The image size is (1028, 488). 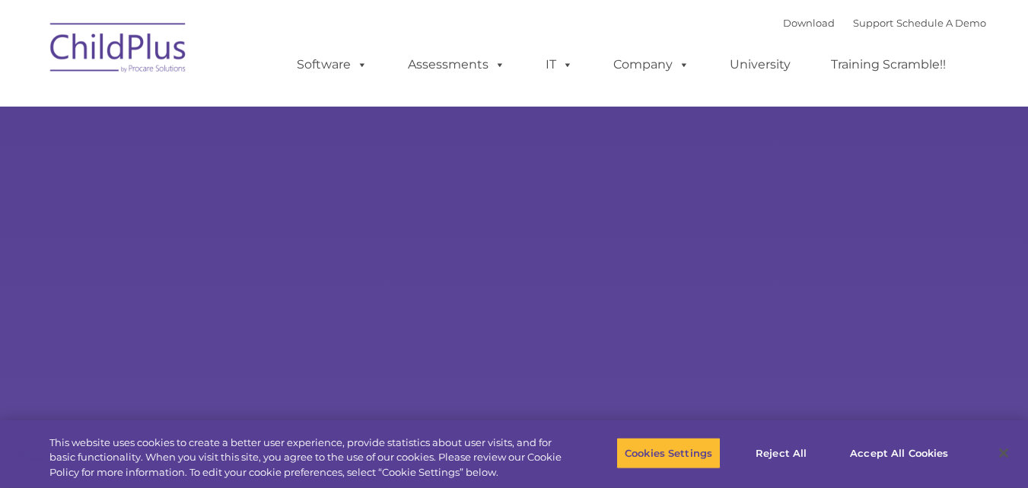 I want to click on button: Reject All, so click(x=780, y=453).